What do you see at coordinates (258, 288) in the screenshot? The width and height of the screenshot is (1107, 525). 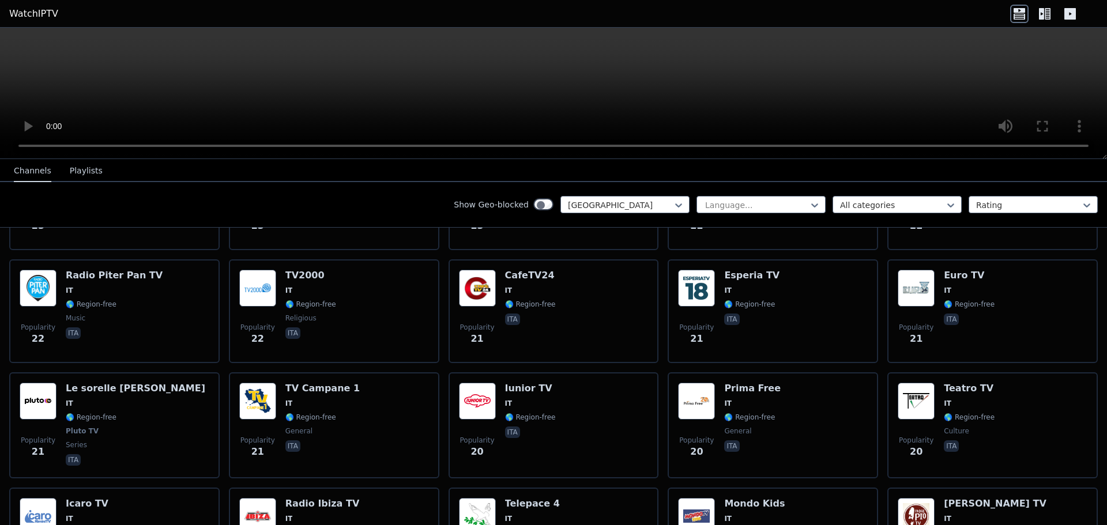 I see `img: TV2000` at bounding box center [258, 288].